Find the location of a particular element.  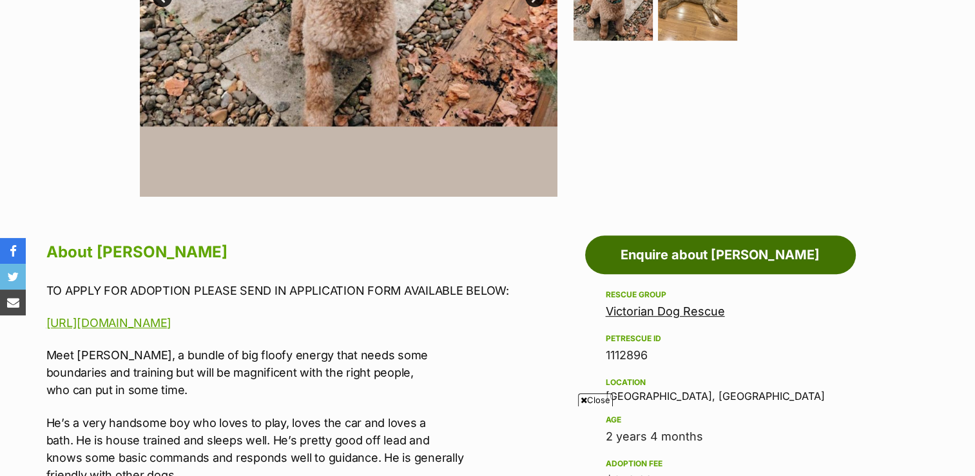

div: PetRescue ID is located at coordinates (721, 338).